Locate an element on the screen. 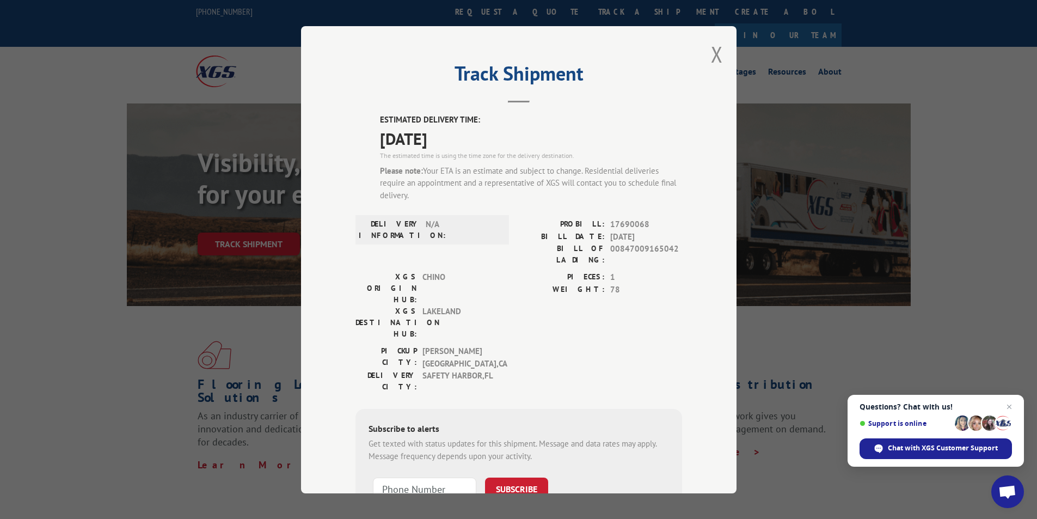 The width and height of the screenshot is (1037, 519). span: 17690068 is located at coordinates (646, 224).